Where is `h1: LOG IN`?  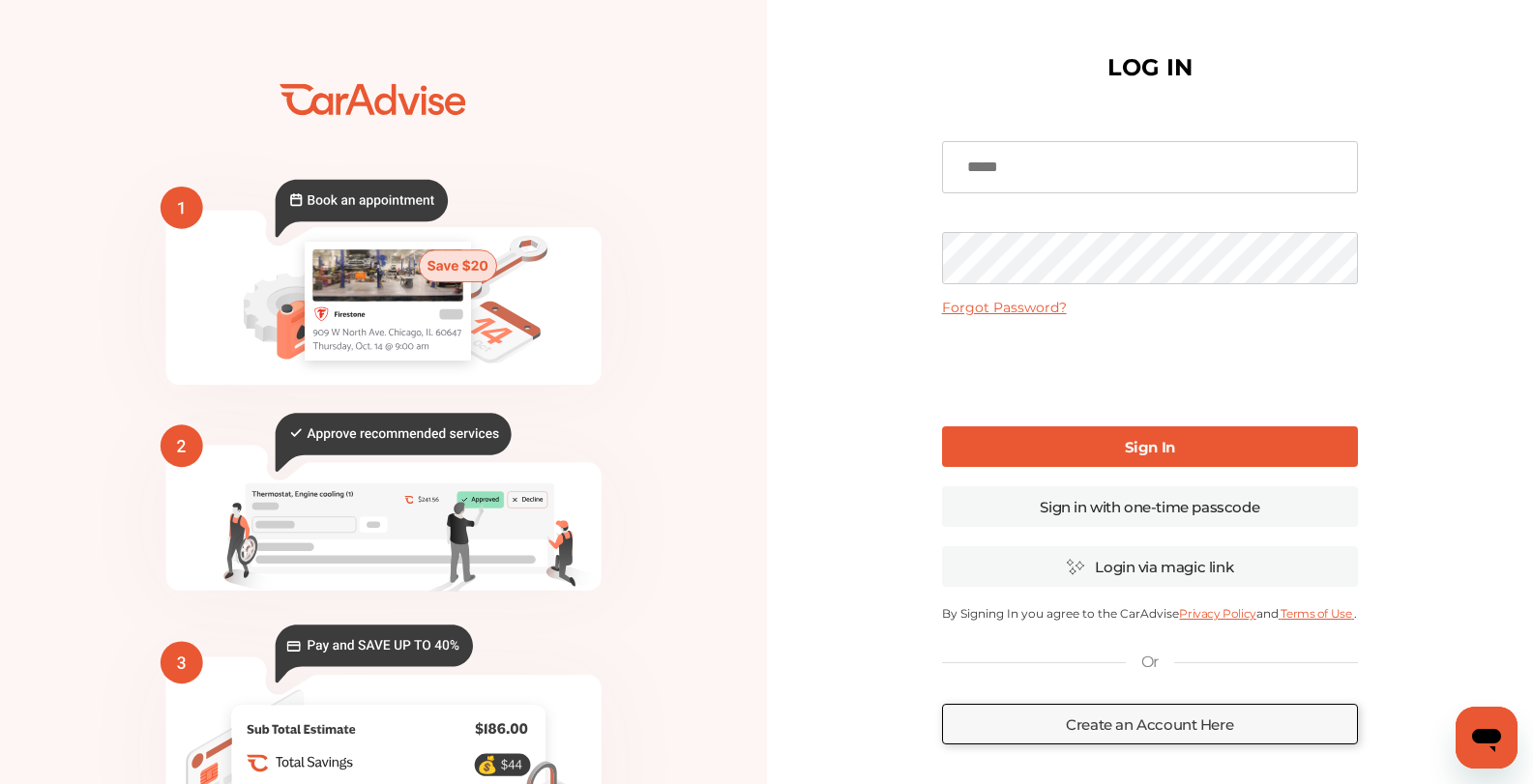
h1: LOG IN is located at coordinates (1151, 67).